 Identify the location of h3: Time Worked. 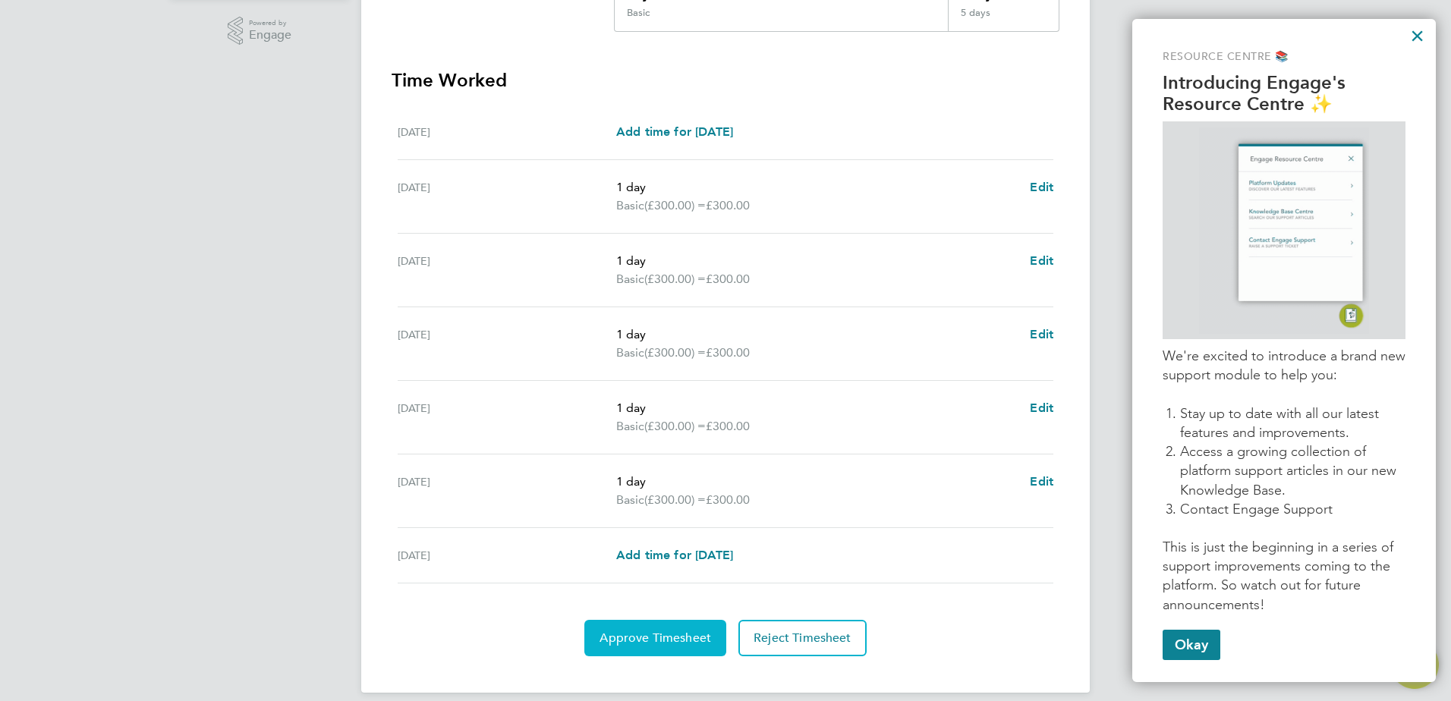
(726, 80).